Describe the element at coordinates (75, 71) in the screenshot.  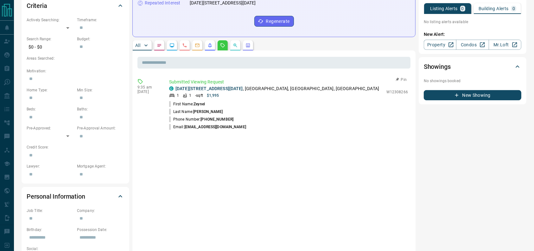
I see `p: Motivation:` at that location.